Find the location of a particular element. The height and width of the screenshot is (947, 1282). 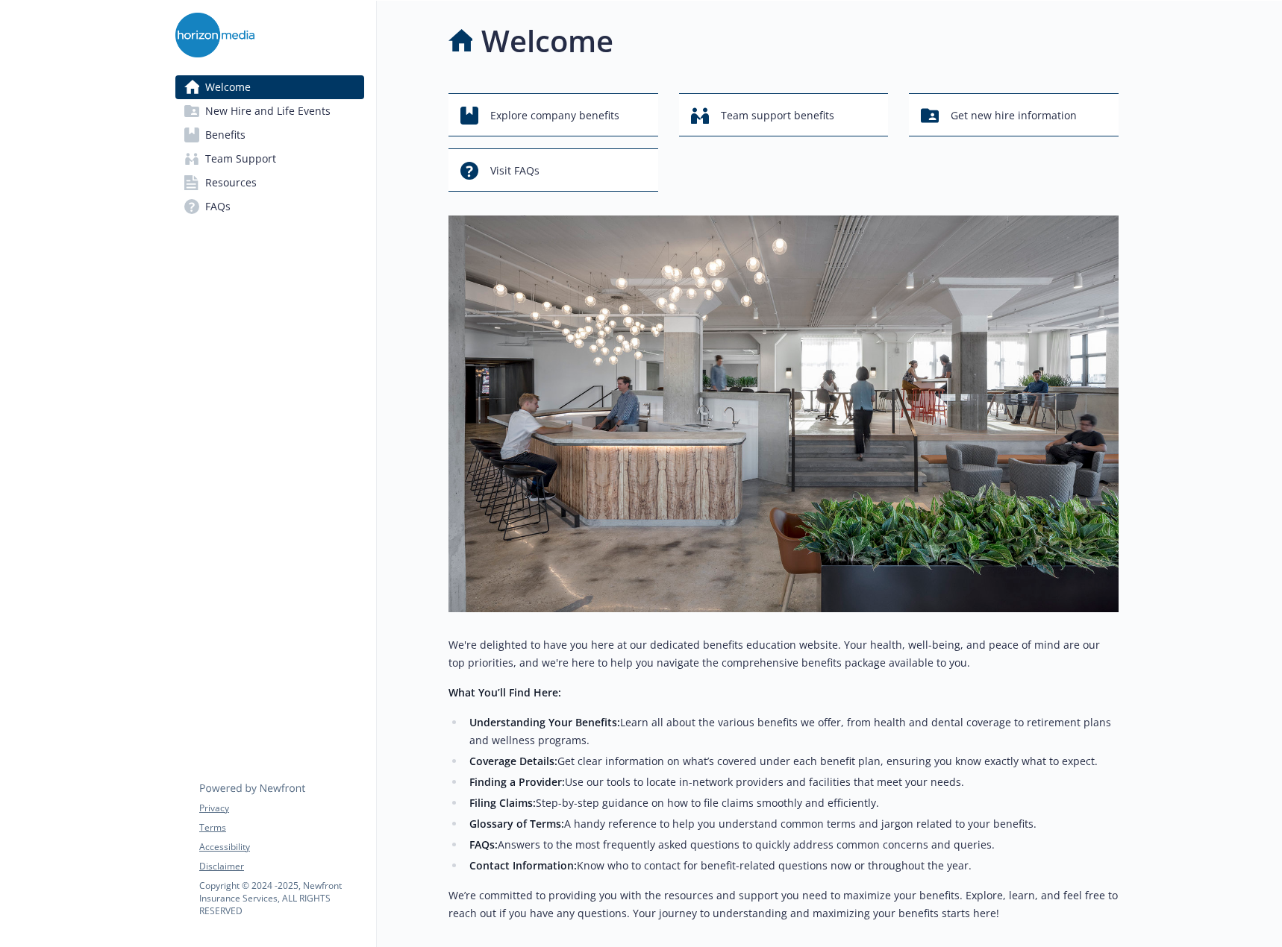

span: Get new hire information is located at coordinates (1013, 116).